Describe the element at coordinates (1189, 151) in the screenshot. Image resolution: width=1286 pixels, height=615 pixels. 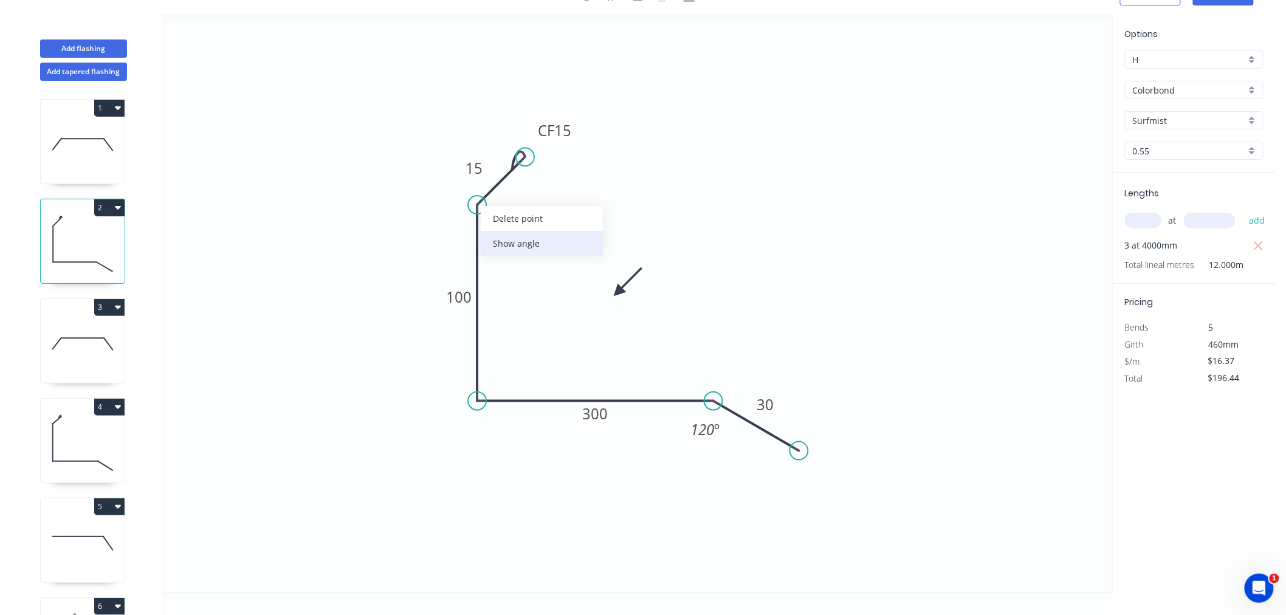
I see `input: Thickness` at that location.